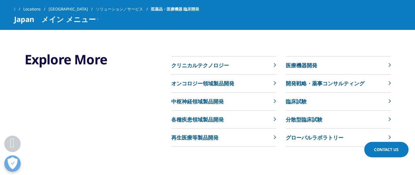 The height and width of the screenshot is (175, 415). Describe the element at coordinates (301, 65) in the screenshot. I see `p: 医療機器開発` at that location.